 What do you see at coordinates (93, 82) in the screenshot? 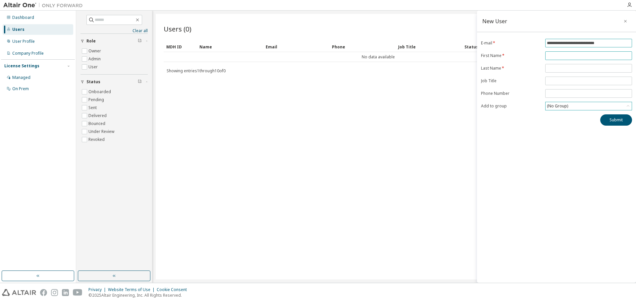
I see `span: Status` at bounding box center [93, 82].